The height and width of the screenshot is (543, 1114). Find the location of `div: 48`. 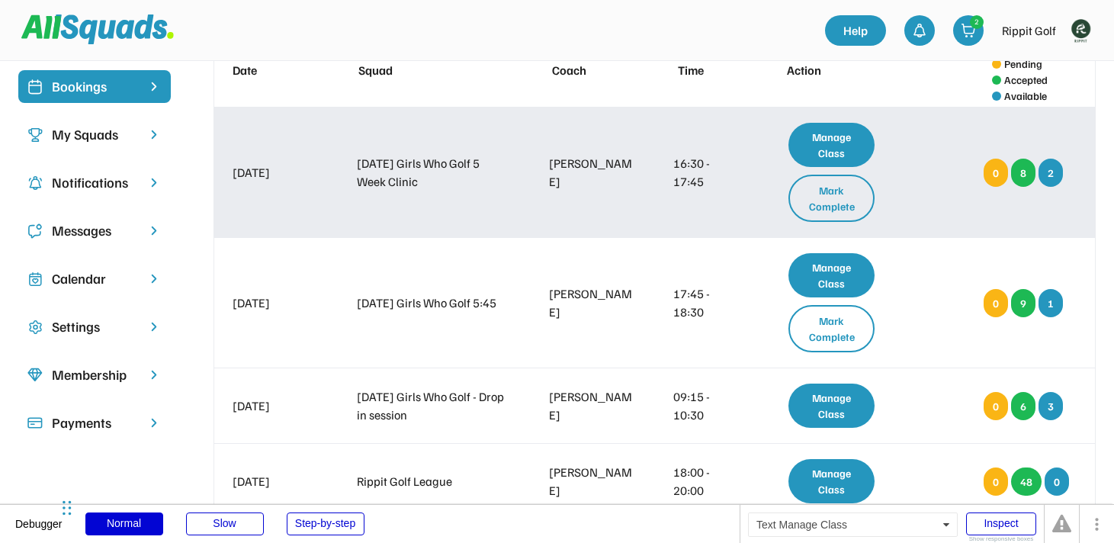

div: 48 is located at coordinates (1026, 481).